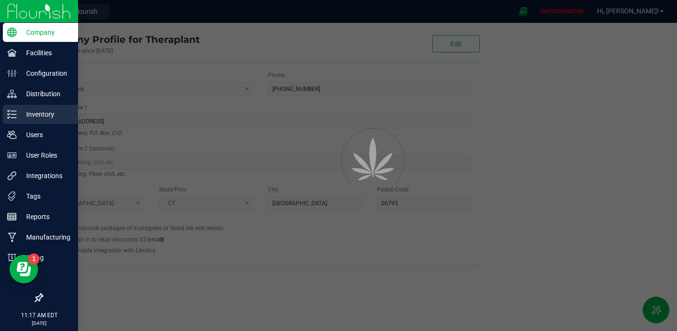 The height and width of the screenshot is (331, 677). I want to click on inline-svg: Reports, so click(12, 217).